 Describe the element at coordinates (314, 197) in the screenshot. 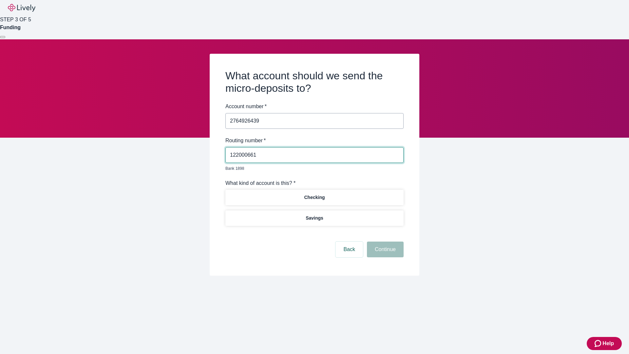

I see `button: Checking` at that location.